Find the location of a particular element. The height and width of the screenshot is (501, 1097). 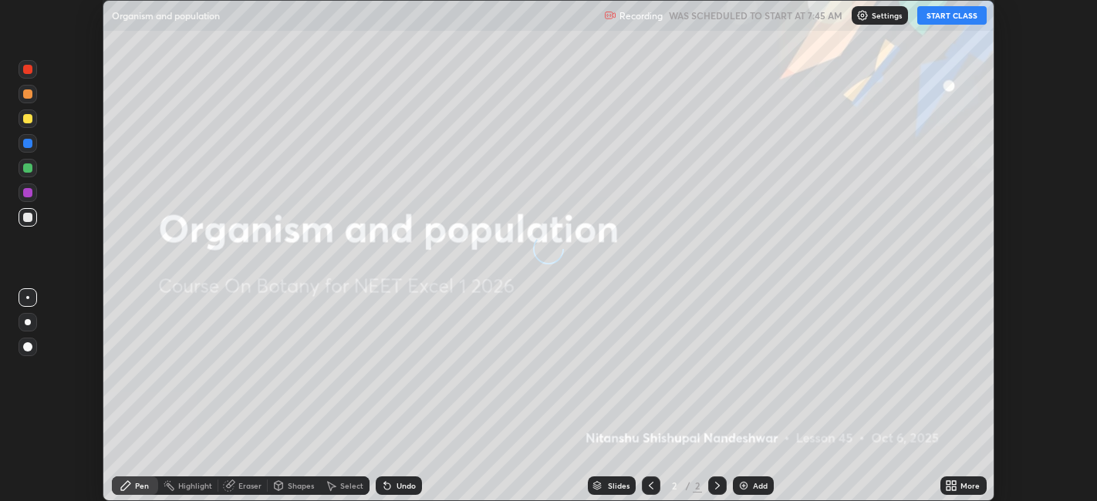

div: Shapes is located at coordinates (301, 486).